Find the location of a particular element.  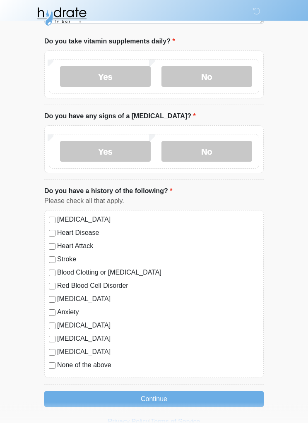

label: Do you take vitamin supplements daily? is located at coordinates (110, 42).